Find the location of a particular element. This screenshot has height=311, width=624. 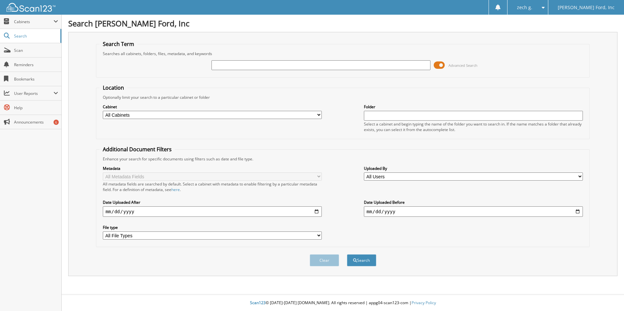

div: Chat Widget is located at coordinates (607, 295).